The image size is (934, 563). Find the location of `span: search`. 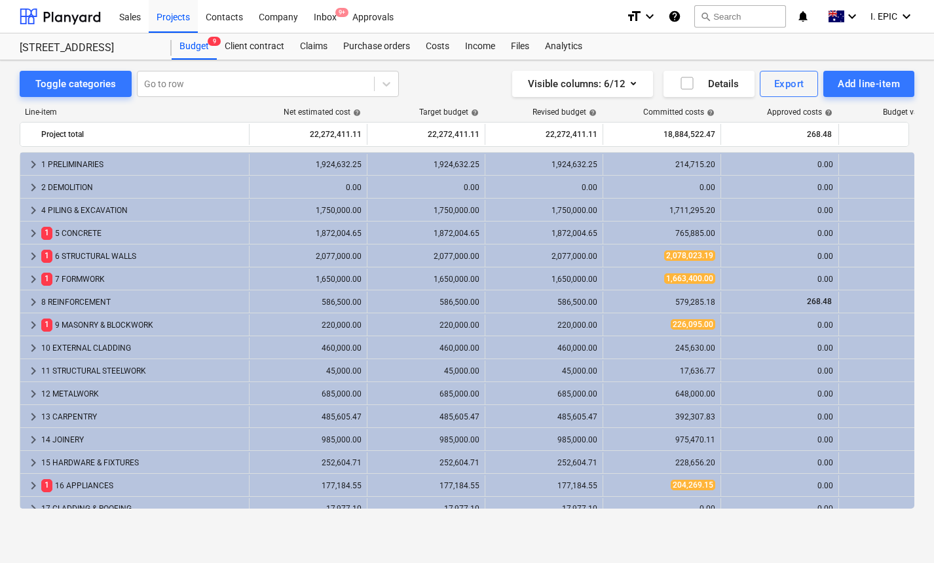

span: search is located at coordinates (706, 16).